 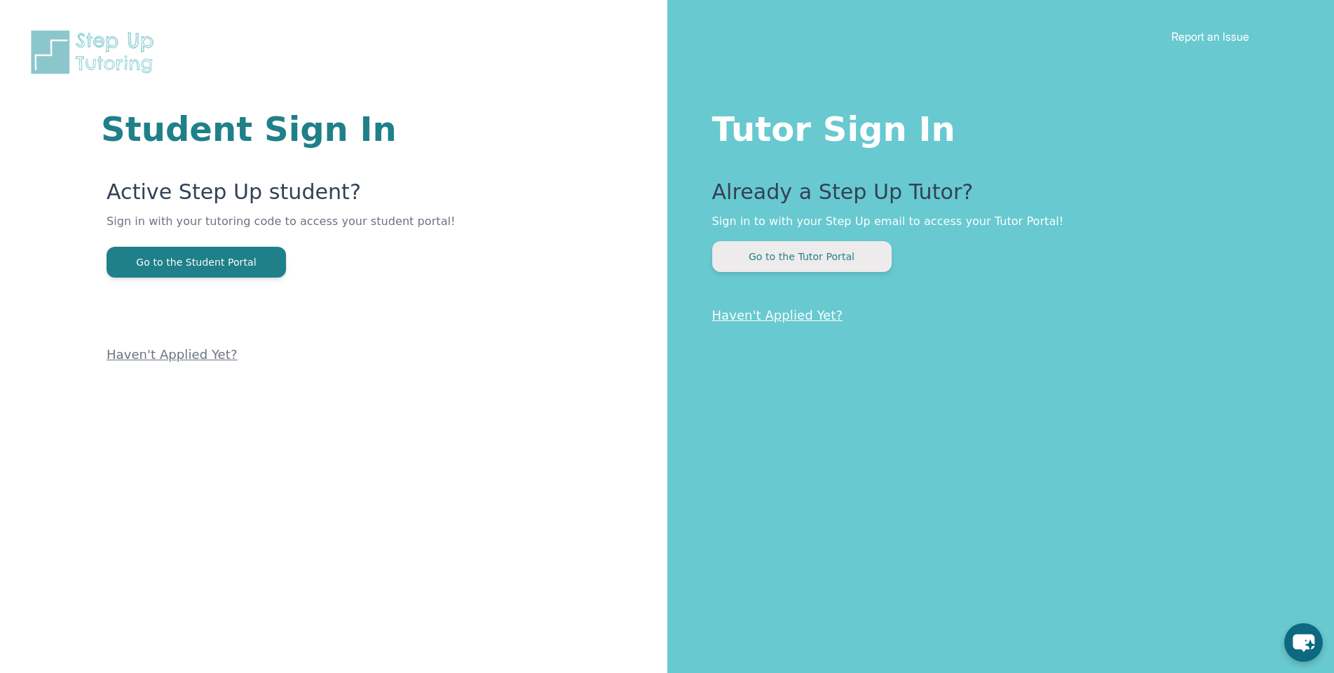 What do you see at coordinates (196, 262) in the screenshot?
I see `button: Go to the Student Portal` at bounding box center [196, 262].